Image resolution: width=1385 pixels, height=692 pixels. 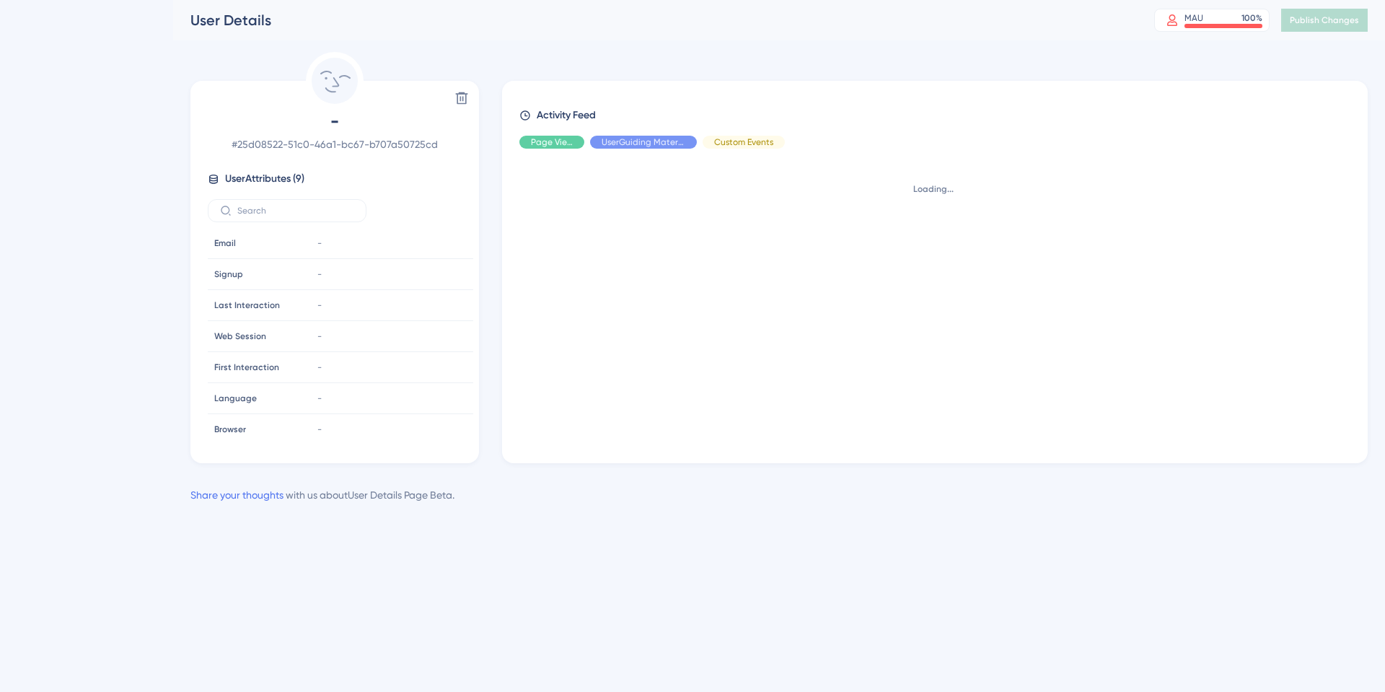 What do you see at coordinates (1194, 18) in the screenshot?
I see `div: MAU` at bounding box center [1194, 18].